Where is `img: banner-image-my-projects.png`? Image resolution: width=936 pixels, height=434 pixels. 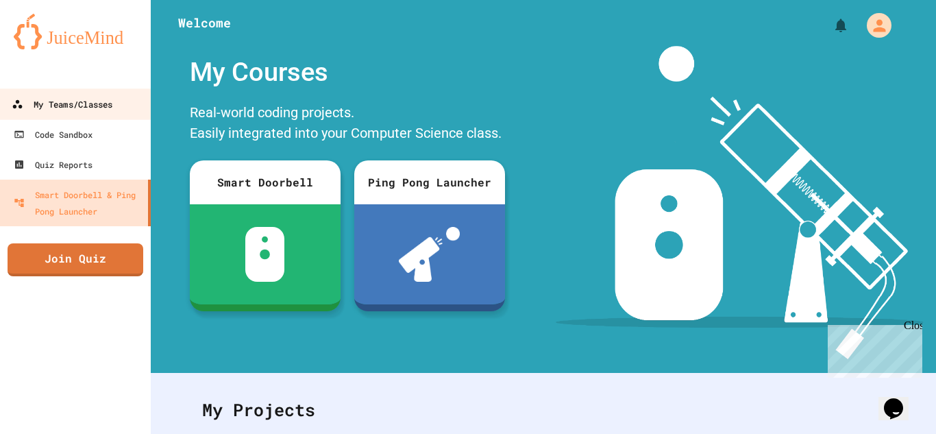 img: banner-image-my-projects.png is located at coordinates (740, 202).